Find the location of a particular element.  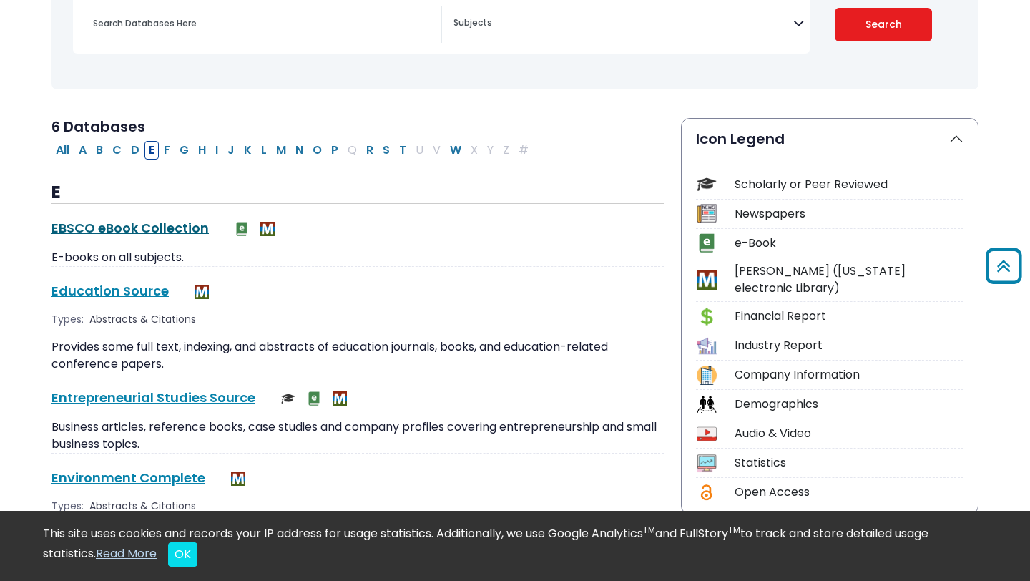

img: Icon Statistics is located at coordinates (706, 463).